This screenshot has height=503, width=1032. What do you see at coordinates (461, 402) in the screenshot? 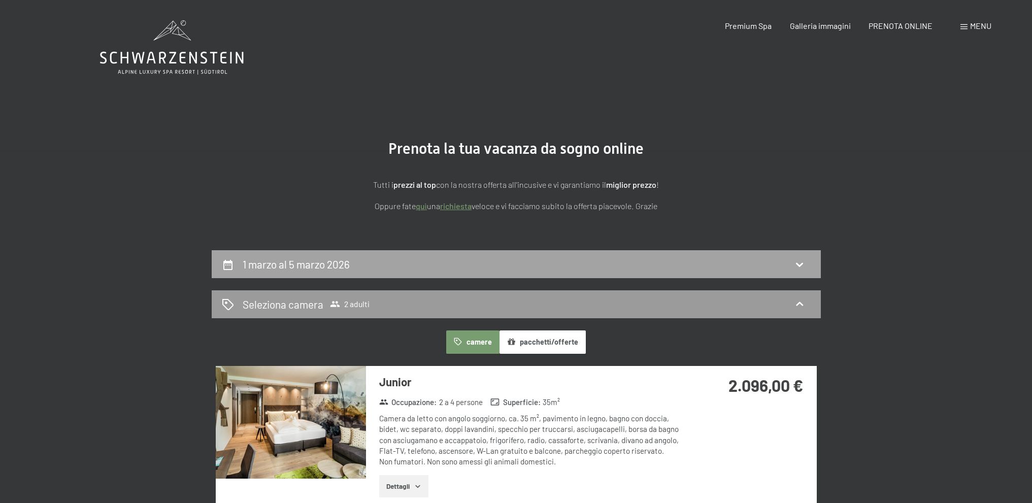
I see `span: 2 a 4 persone` at bounding box center [461, 402].